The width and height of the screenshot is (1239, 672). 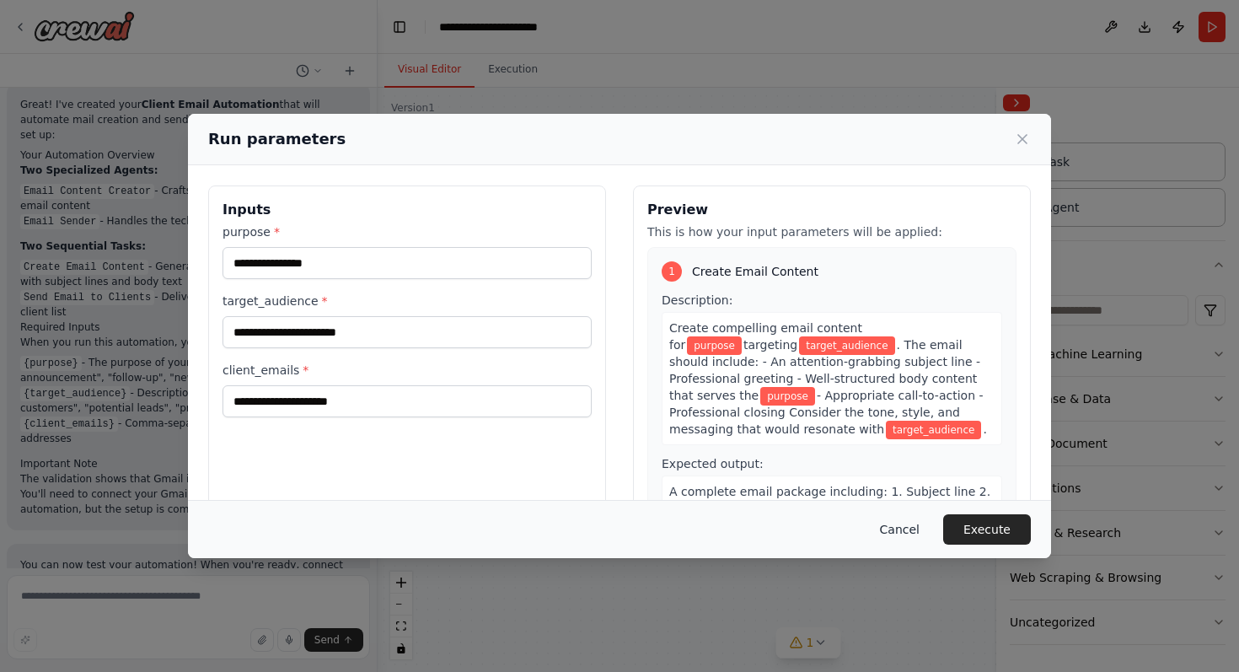 I want to click on label: target_audience, so click(x=407, y=301).